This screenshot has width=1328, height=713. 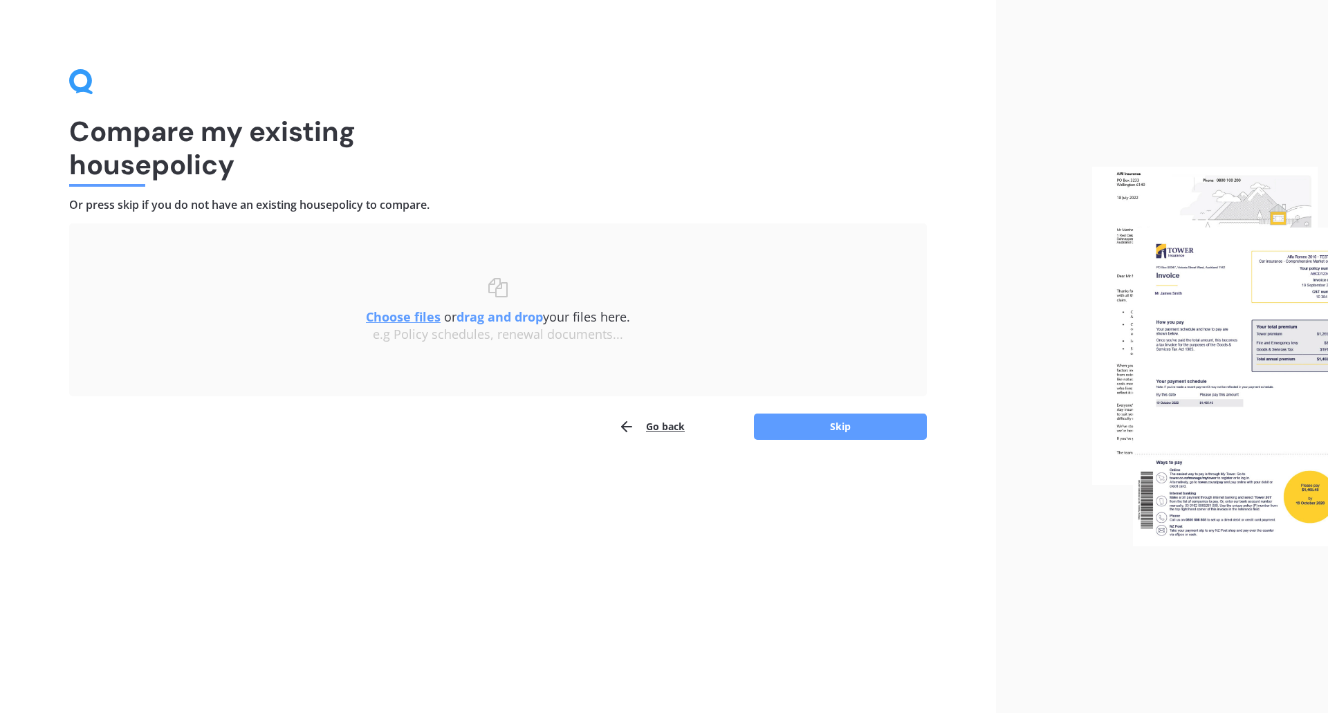 I want to click on div: e.g Policy schedules, renewal documents..., so click(x=498, y=335).